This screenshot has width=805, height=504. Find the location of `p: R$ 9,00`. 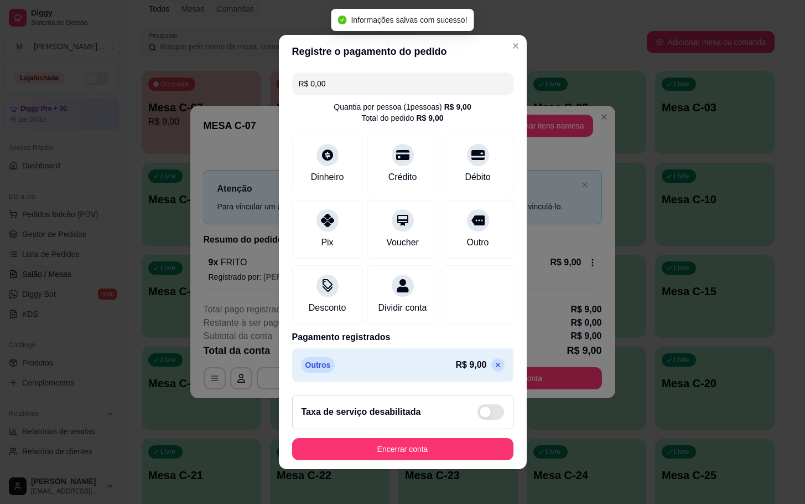

p: R$ 9,00 is located at coordinates (471, 365).